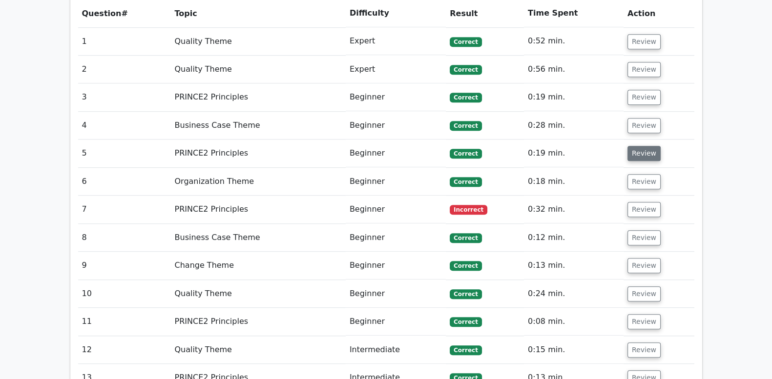 The image size is (772, 379). Describe the element at coordinates (125, 209) in the screenshot. I see `td: 7` at that location.